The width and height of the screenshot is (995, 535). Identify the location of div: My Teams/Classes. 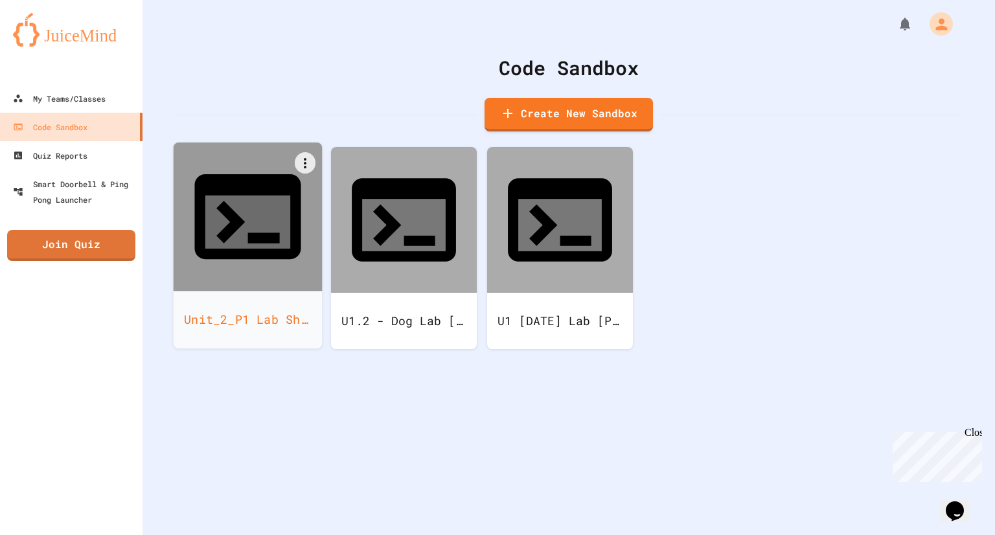
(59, 98).